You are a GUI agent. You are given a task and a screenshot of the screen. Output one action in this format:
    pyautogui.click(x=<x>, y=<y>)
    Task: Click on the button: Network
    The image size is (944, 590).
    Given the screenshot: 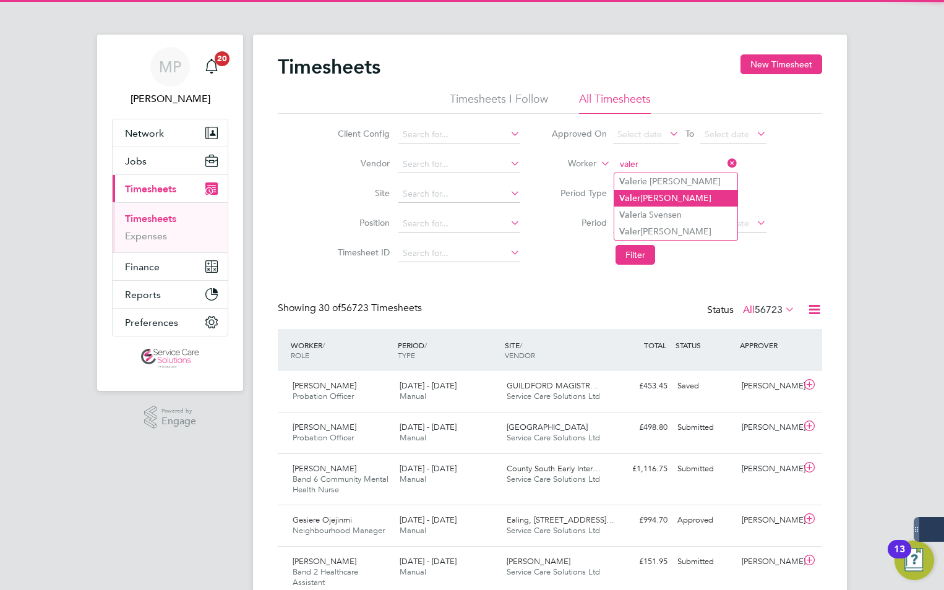 What is the action you would take?
    pyautogui.click(x=170, y=133)
    